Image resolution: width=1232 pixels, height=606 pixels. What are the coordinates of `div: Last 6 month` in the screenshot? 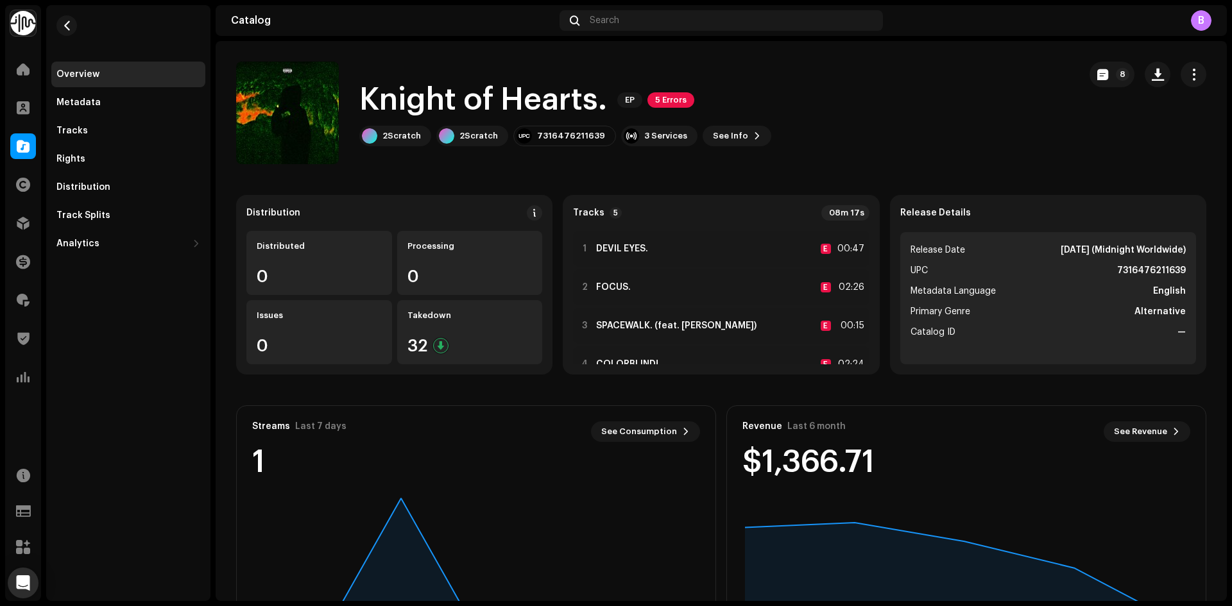 It's located at (816, 427).